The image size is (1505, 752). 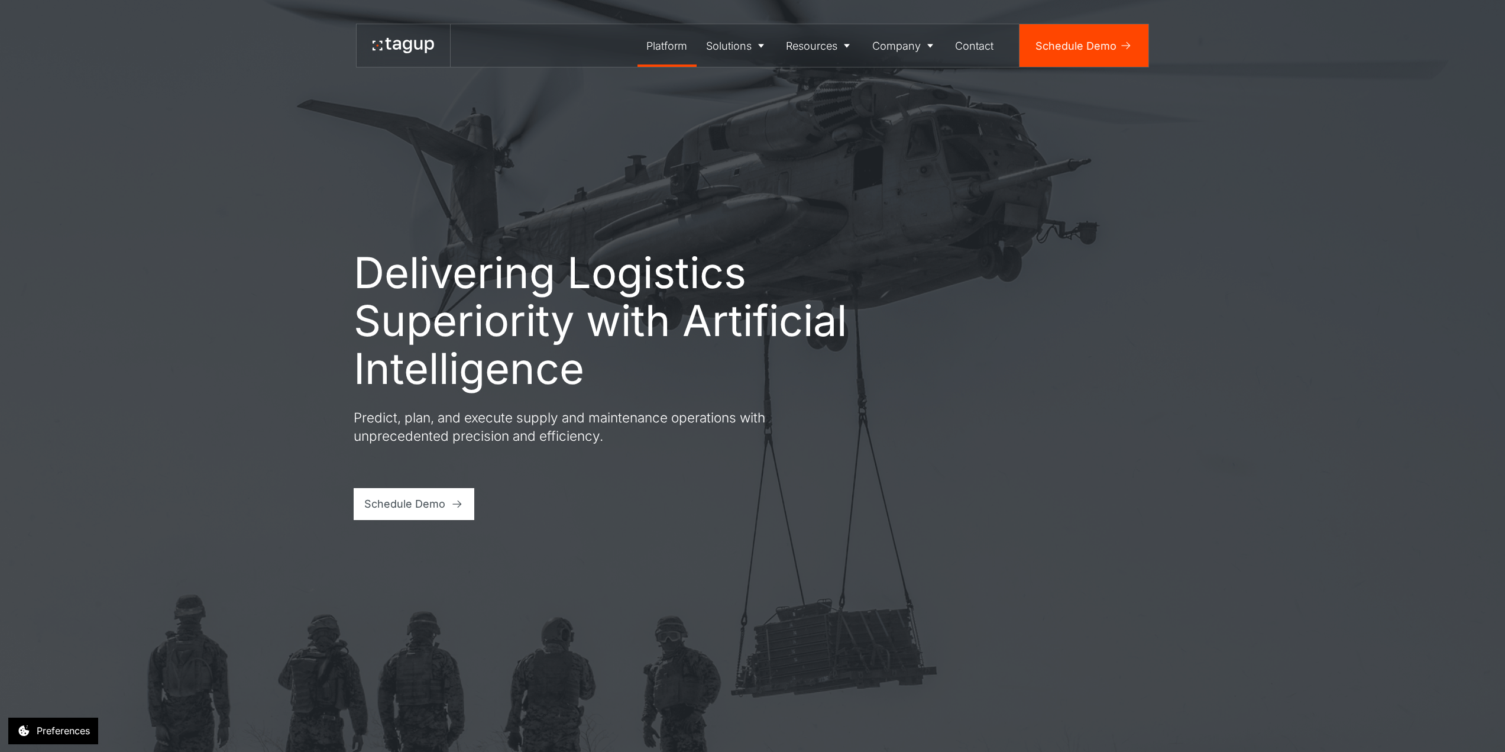 I want to click on a: Contact, so click(x=975, y=46).